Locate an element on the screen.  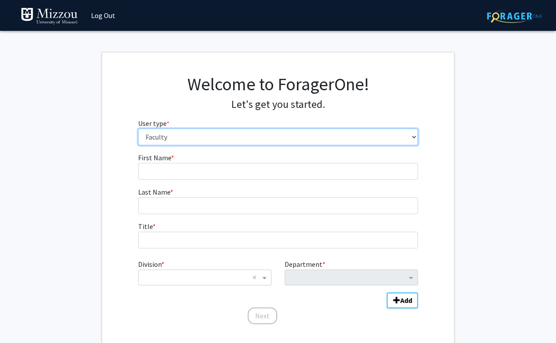
img: University of Missouri Logo is located at coordinates (49, 16).